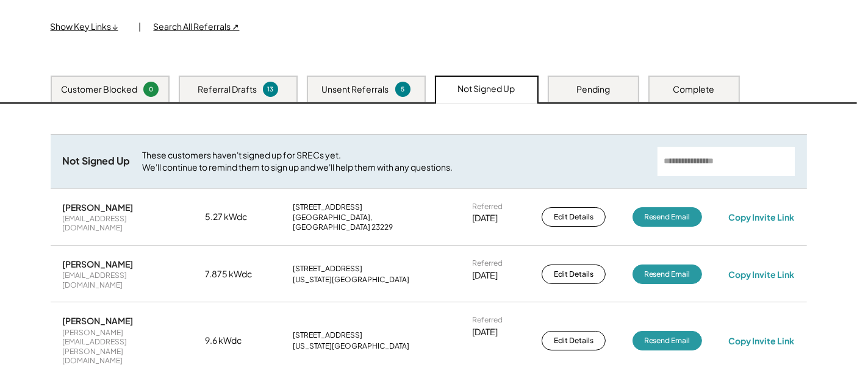  Describe the element at coordinates (593, 90) in the screenshot. I see `div: Pending` at that location.